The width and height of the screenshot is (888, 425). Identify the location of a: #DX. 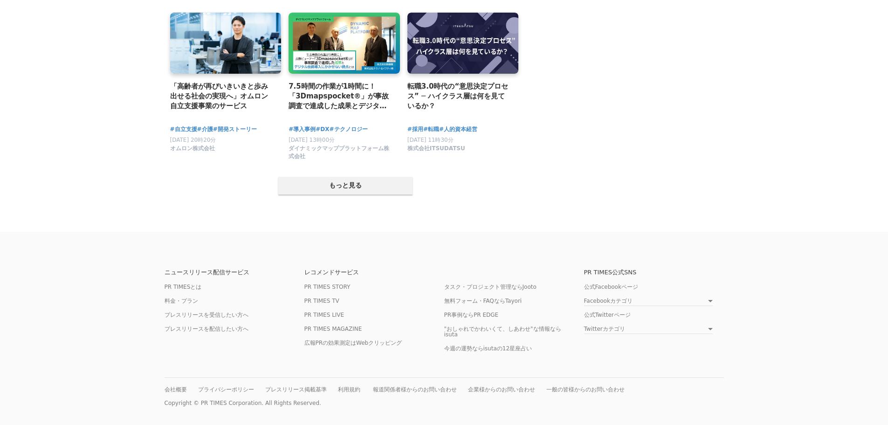
(322, 129).